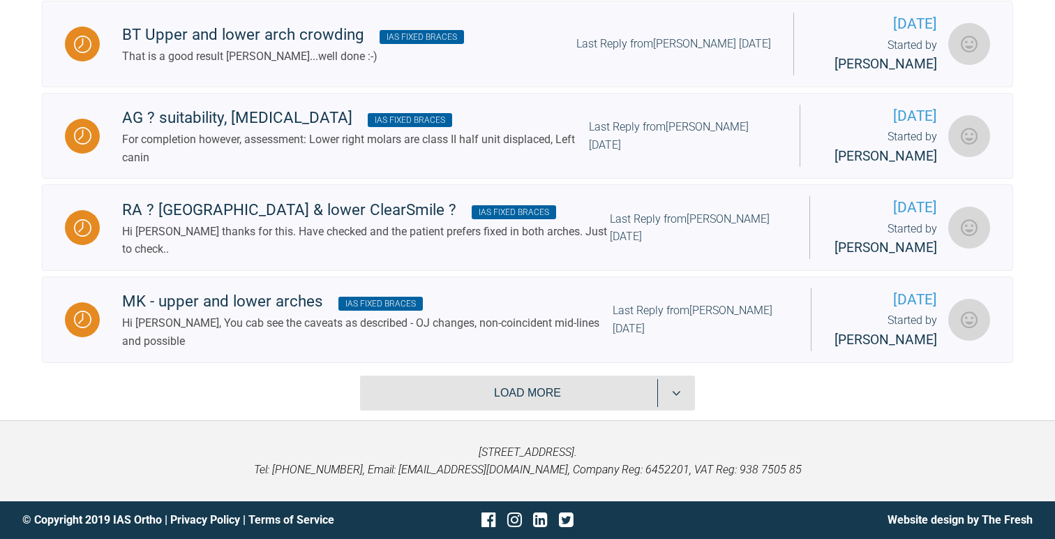 The width and height of the screenshot is (1055, 539). I want to click on div: MK - upper and lower arches, so click(367, 301).